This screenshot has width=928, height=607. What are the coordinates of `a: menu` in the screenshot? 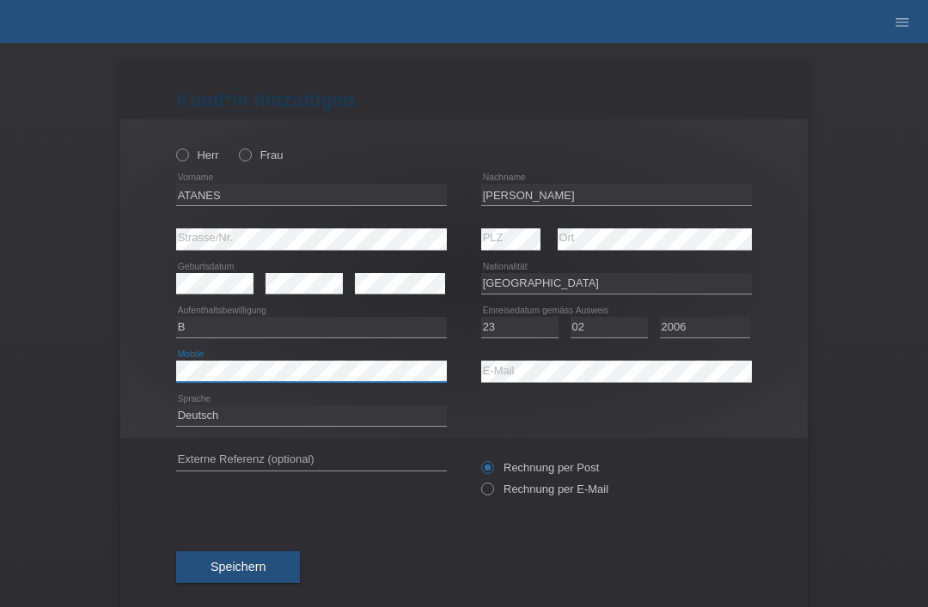 It's located at (902, 21).